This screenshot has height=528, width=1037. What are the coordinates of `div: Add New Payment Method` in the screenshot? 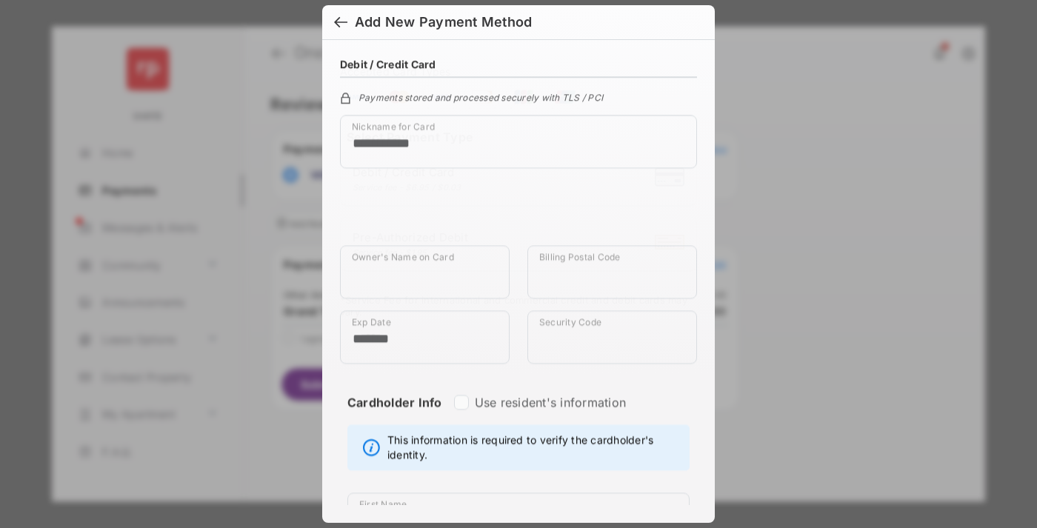 It's located at (443, 22).